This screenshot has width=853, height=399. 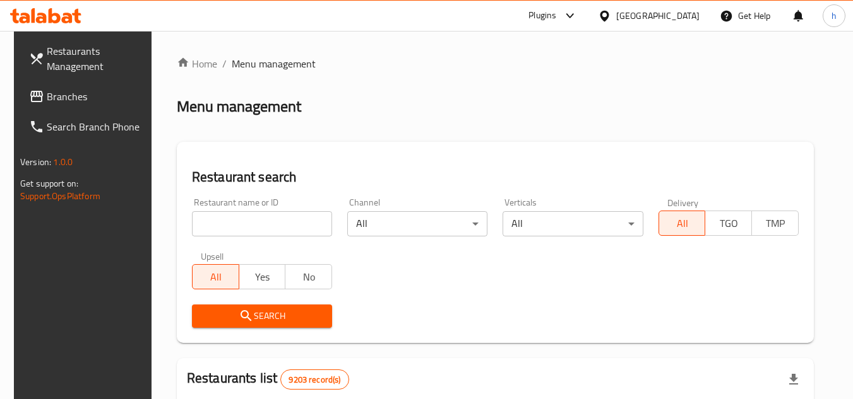 I want to click on label: Delivery, so click(x=683, y=203).